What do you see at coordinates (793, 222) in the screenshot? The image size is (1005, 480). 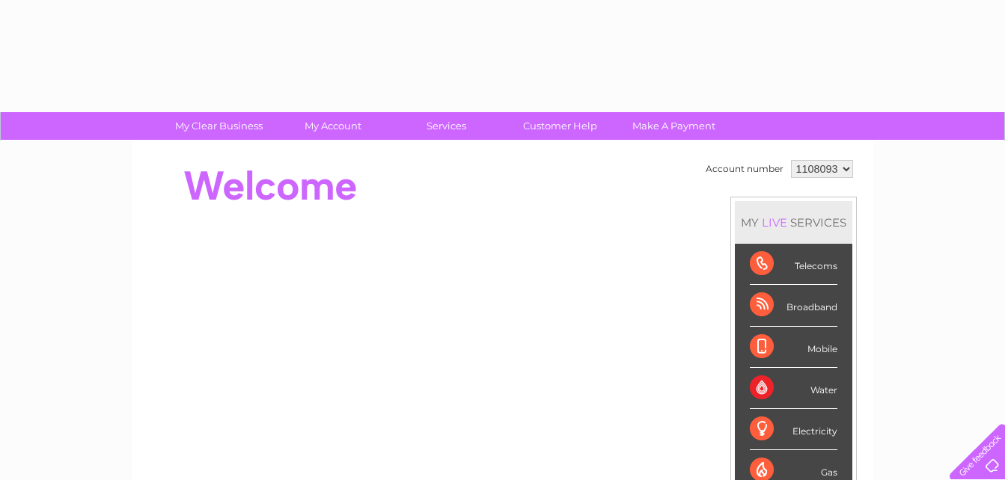 I see `div: MY SERVICES` at bounding box center [793, 222].